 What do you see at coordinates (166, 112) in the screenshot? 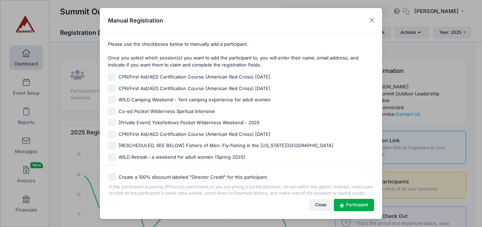
I see `span: Co-ed Pocket Wilderness Spiritual Intensive` at bounding box center [166, 112].